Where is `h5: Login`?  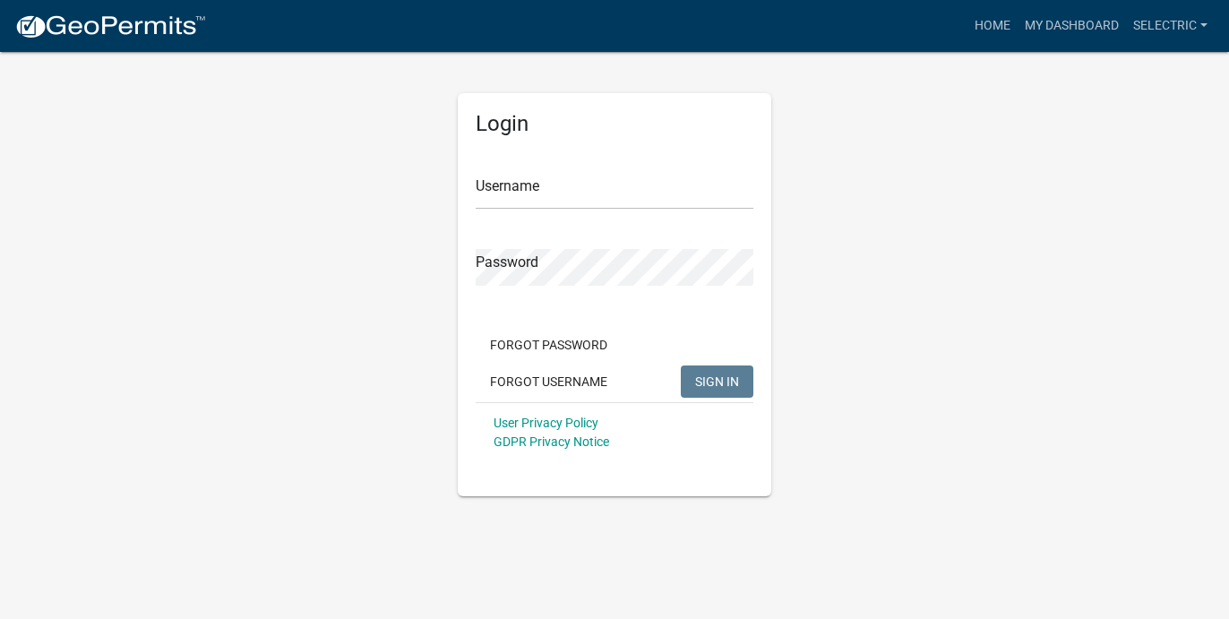
h5: Login is located at coordinates (615, 124).